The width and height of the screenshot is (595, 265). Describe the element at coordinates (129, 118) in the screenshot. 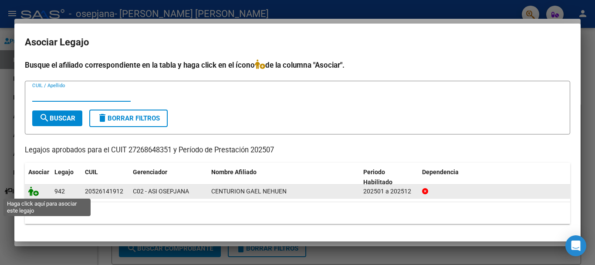

I see `span: Borrar Filtros` at that location.